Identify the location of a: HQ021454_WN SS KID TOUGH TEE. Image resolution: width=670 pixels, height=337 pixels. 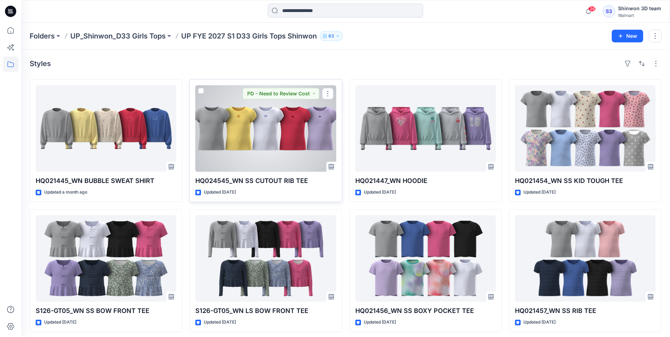
(586, 128).